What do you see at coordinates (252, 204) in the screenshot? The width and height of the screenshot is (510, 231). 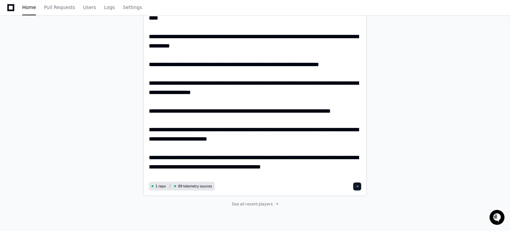 I see `span: See all recent players` at bounding box center [252, 204].